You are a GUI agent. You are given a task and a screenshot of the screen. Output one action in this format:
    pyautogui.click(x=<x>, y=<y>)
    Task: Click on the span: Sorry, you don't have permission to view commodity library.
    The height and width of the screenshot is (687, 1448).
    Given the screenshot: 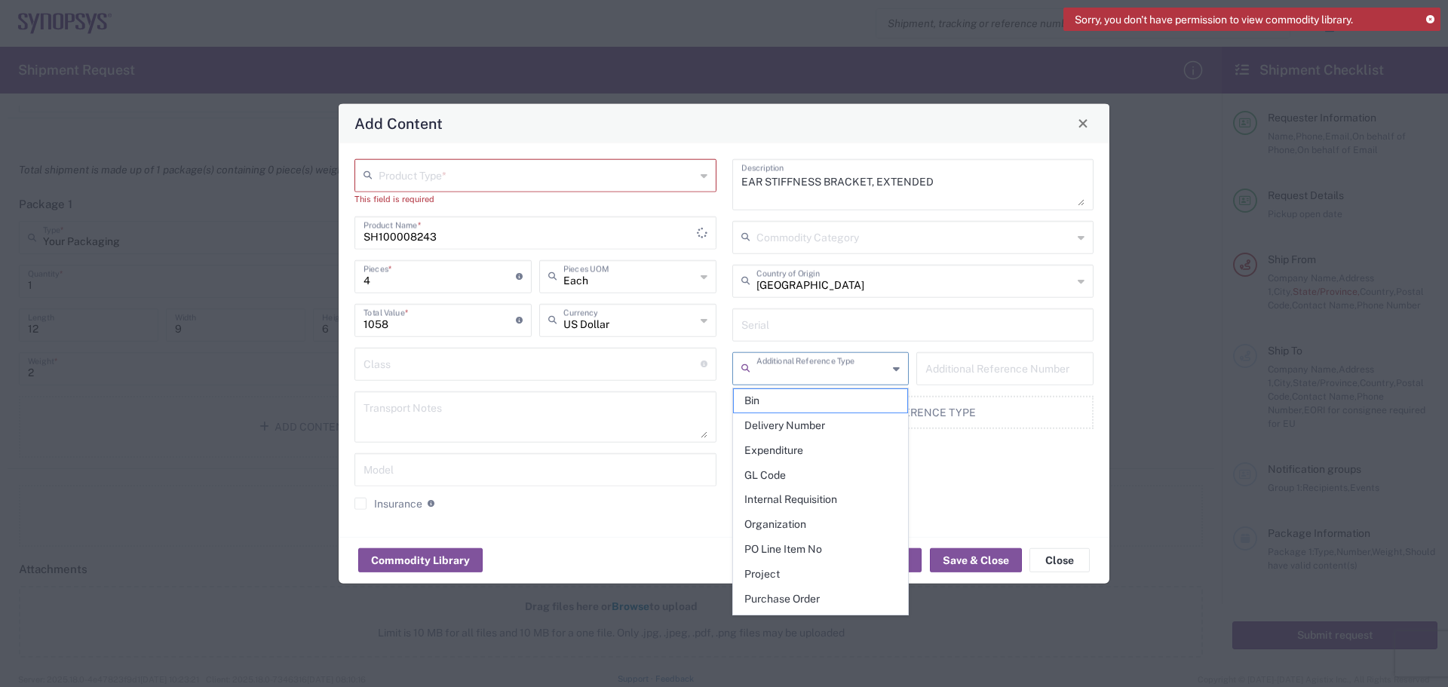 What is the action you would take?
    pyautogui.click(x=1213, y=20)
    